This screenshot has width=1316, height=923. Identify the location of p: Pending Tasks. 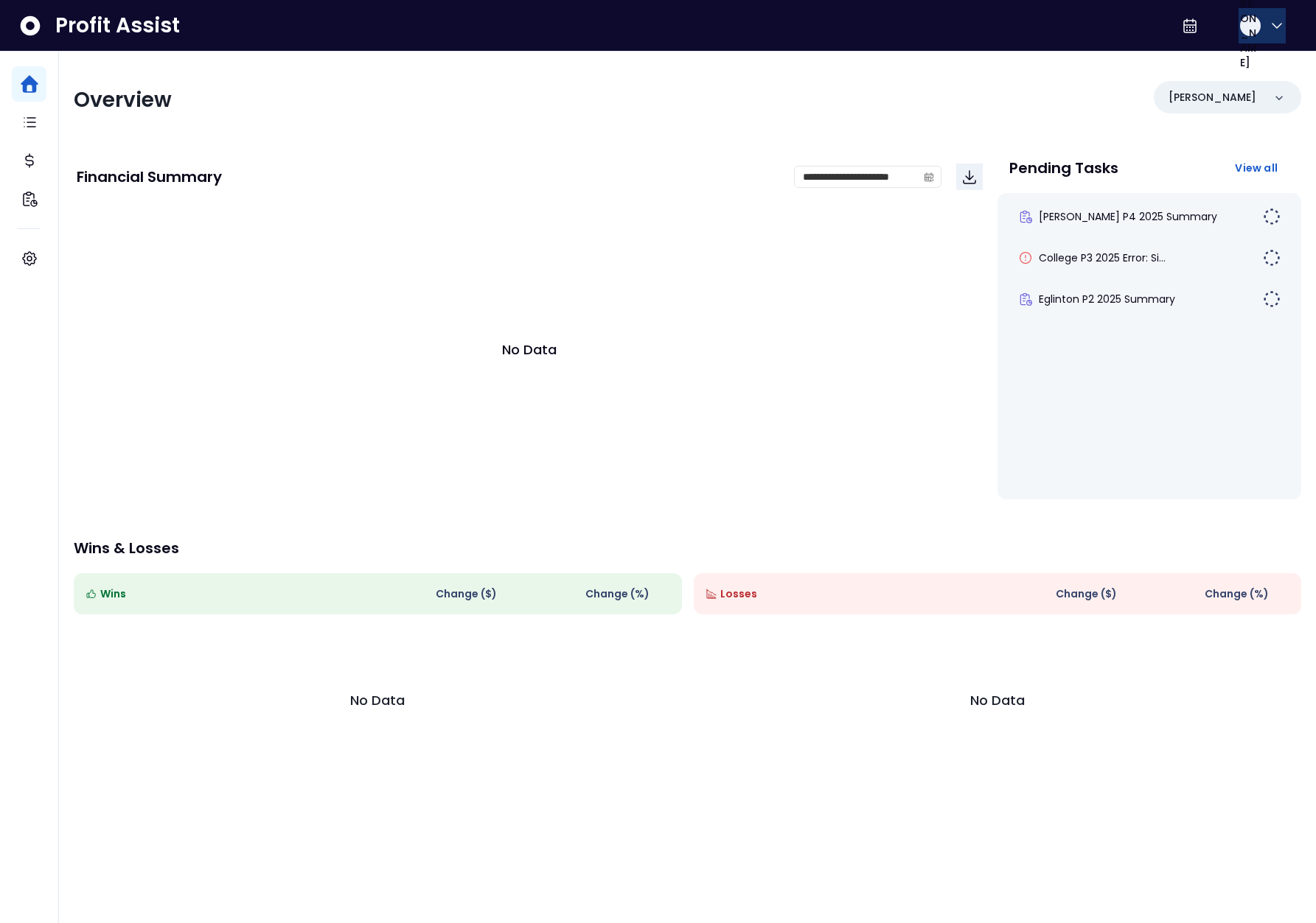
(1064, 168).